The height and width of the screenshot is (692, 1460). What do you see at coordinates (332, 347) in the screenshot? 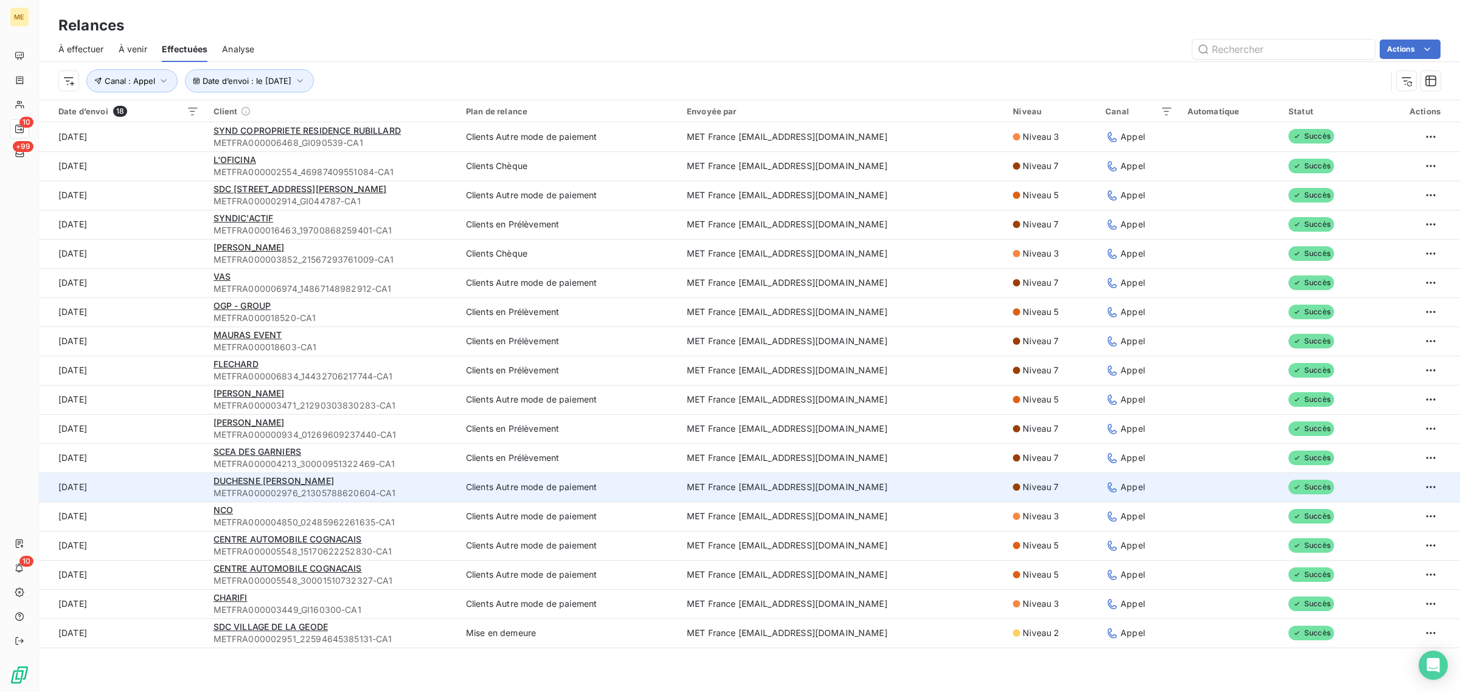
I see `span: METFRA000018603-CA1` at bounding box center [332, 347].